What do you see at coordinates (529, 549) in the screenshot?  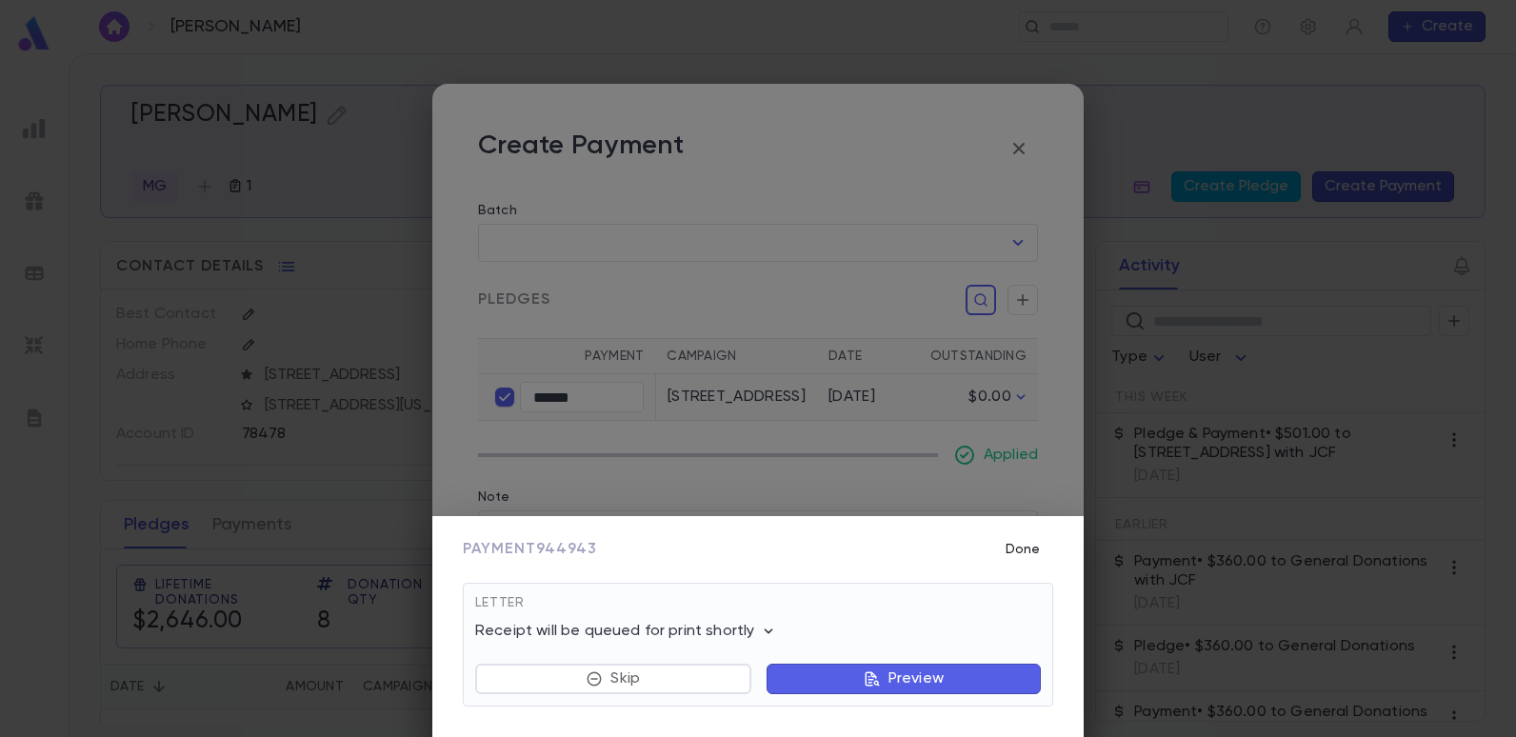 I see `span: Payment 944943` at bounding box center [529, 549].